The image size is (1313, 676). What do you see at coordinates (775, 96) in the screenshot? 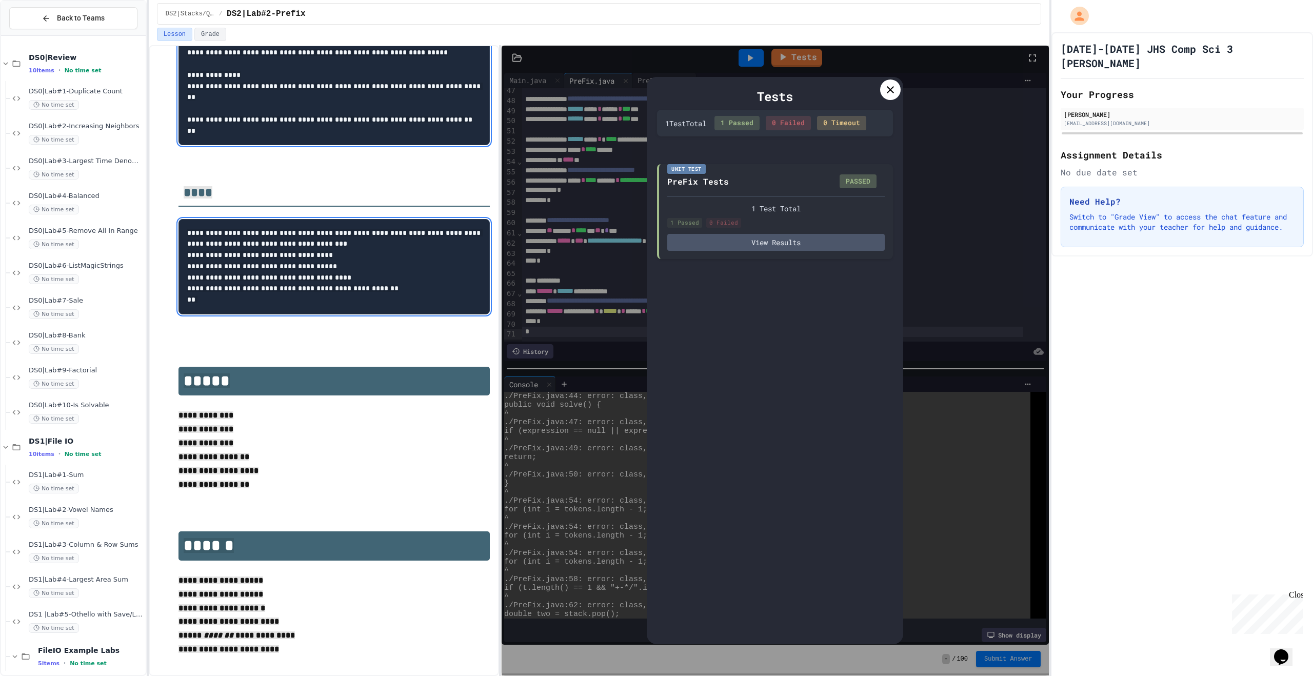
I see `div: Tests` at bounding box center [775, 96].